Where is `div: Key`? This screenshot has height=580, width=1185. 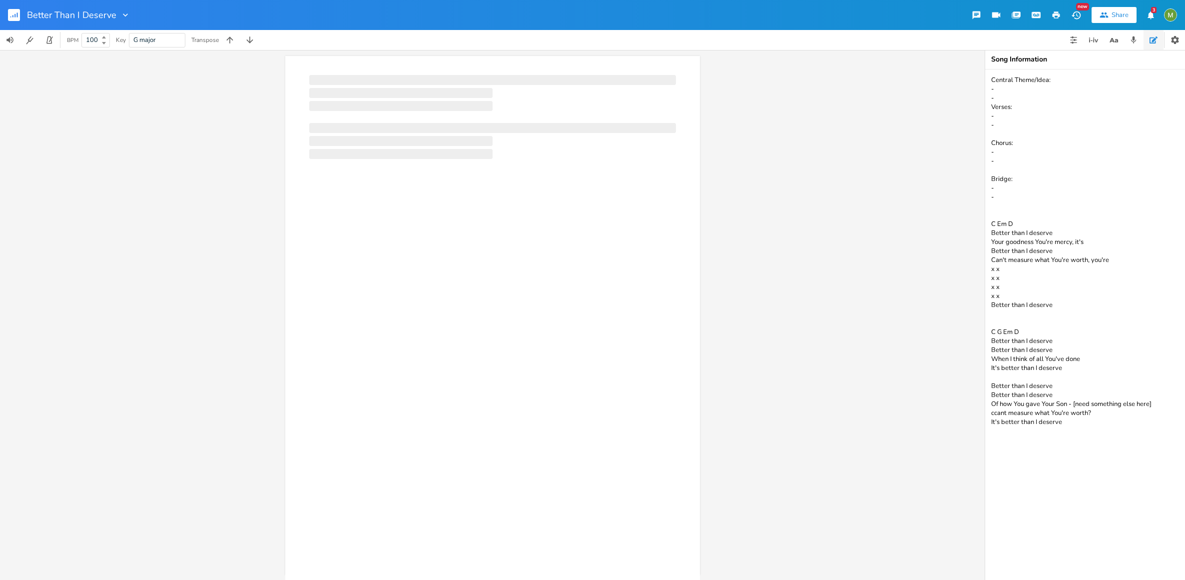 div: Key is located at coordinates (121, 40).